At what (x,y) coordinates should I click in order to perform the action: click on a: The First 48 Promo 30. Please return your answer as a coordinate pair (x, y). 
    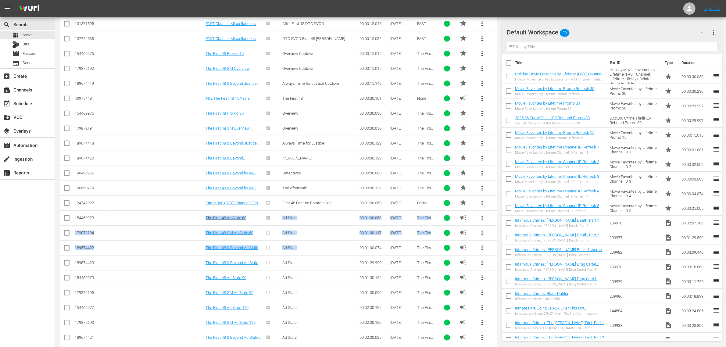
    Looking at the image, I should click on (224, 113).